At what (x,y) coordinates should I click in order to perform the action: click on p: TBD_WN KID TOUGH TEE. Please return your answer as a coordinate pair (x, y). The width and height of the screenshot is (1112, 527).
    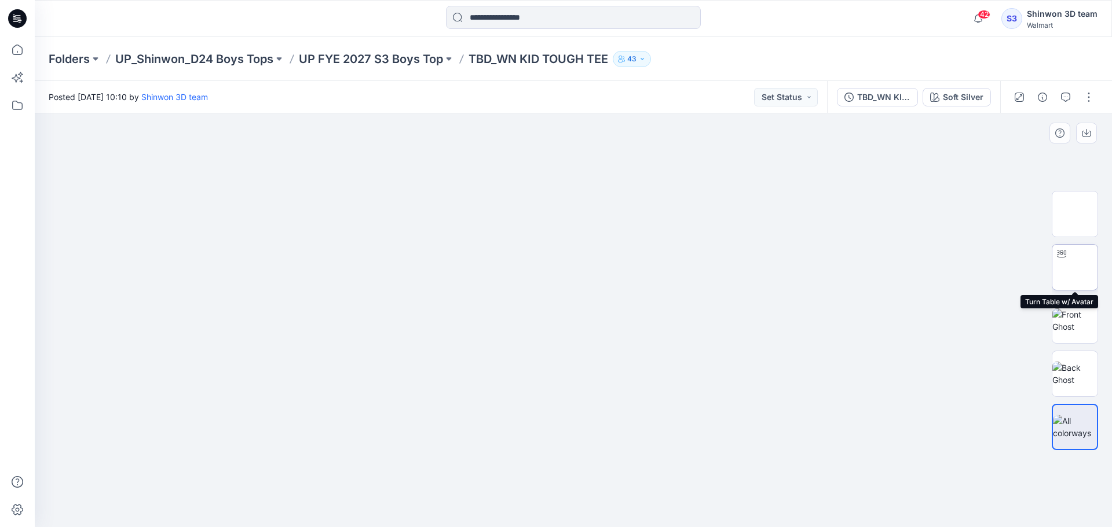
    Looking at the image, I should click on (538, 59).